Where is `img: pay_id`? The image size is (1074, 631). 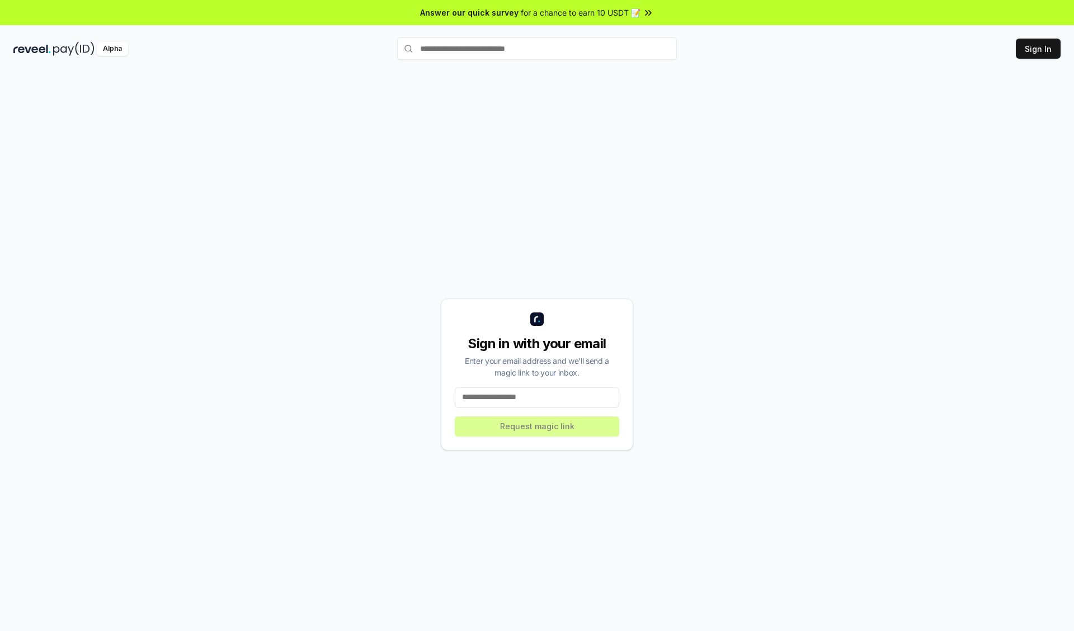
img: pay_id is located at coordinates (74, 49).